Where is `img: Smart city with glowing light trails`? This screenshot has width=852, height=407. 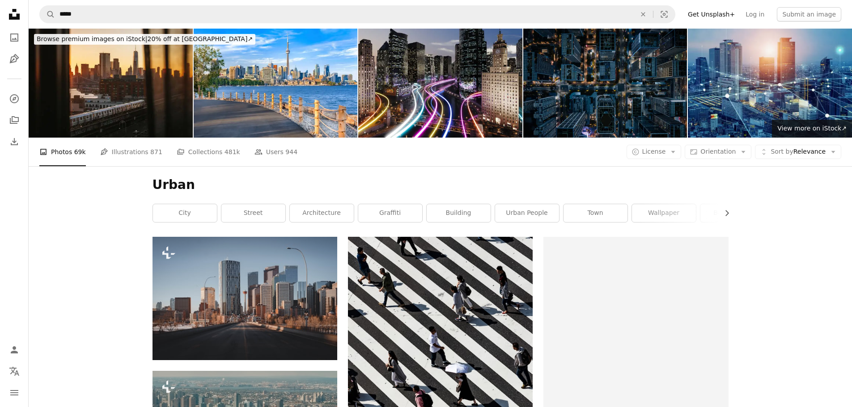 img: Smart city with glowing light trails is located at coordinates (440, 83).